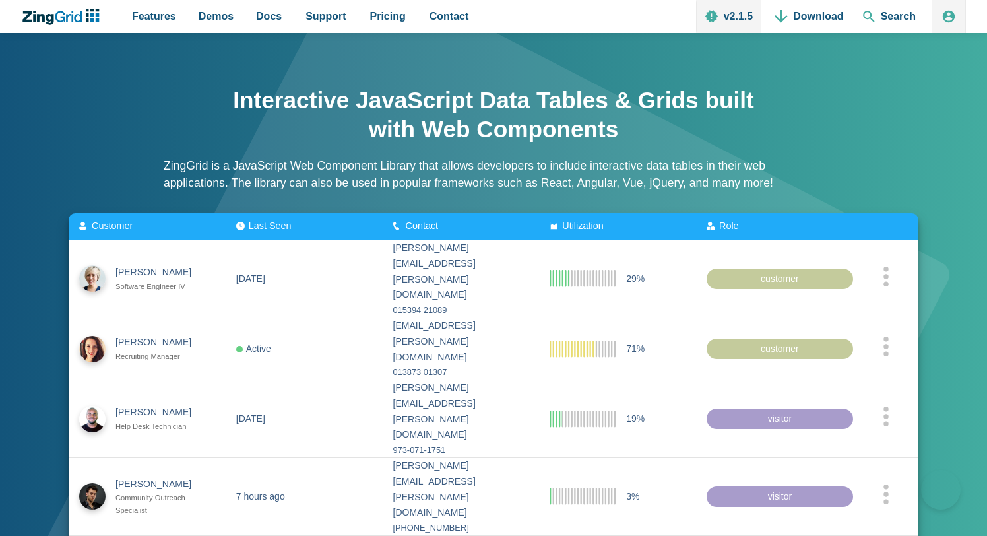 The height and width of the screenshot is (536, 987). Describe the element at coordinates (325, 16) in the screenshot. I see `span: Support` at that location.